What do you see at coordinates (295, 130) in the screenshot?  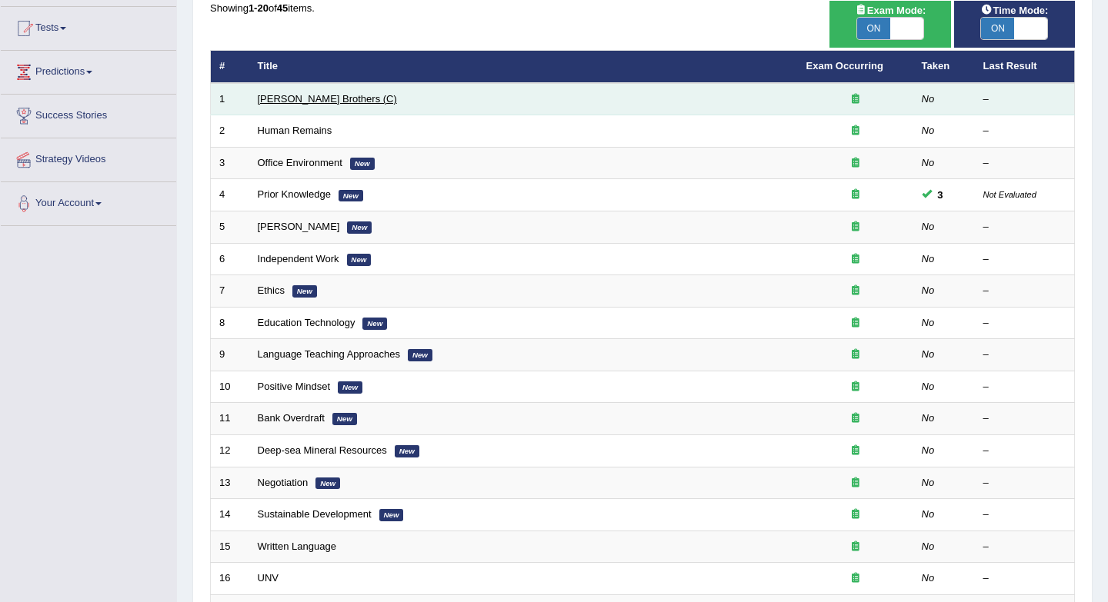 I see `a: Human Remains` at bounding box center [295, 130].